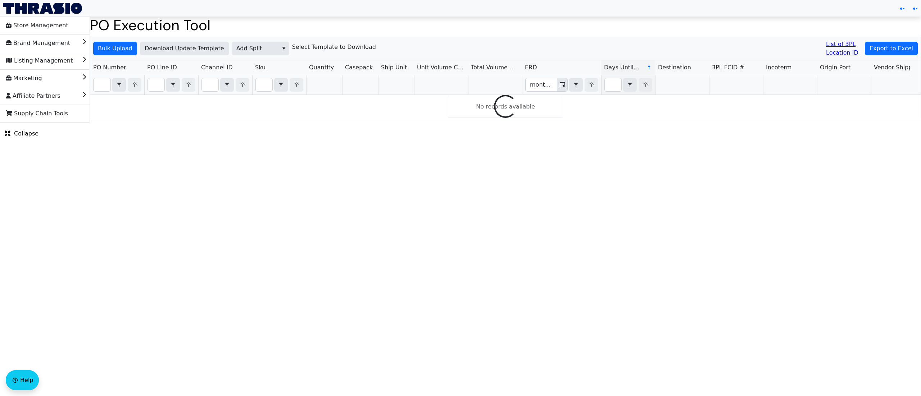 Image resolution: width=921 pixels, height=396 pixels. Describe the element at coordinates (531, 68) in the screenshot. I see `span: ERD` at that location.